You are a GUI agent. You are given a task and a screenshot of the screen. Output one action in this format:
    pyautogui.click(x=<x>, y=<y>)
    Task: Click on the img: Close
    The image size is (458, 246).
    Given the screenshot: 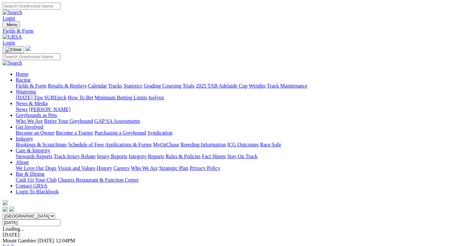 What is the action you would take?
    pyautogui.click(x=13, y=50)
    